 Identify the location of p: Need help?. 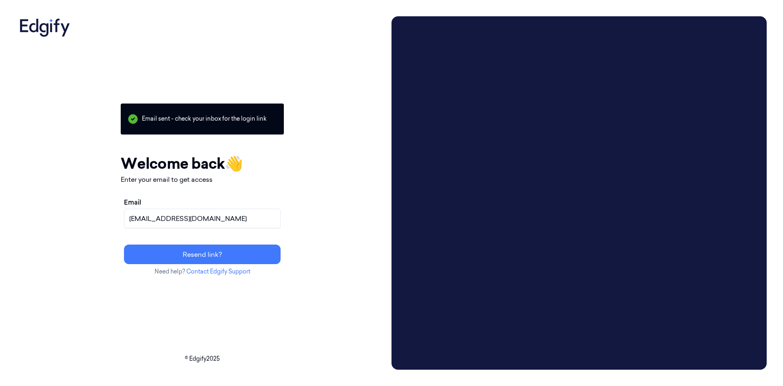
(202, 272).